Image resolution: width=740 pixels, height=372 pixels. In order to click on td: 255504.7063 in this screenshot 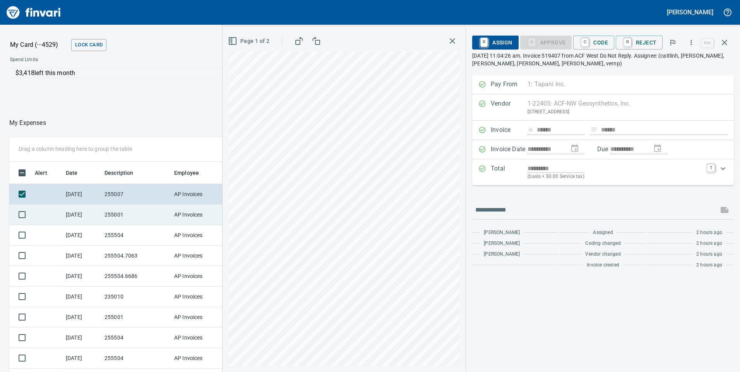, I will do `click(136, 256)`.